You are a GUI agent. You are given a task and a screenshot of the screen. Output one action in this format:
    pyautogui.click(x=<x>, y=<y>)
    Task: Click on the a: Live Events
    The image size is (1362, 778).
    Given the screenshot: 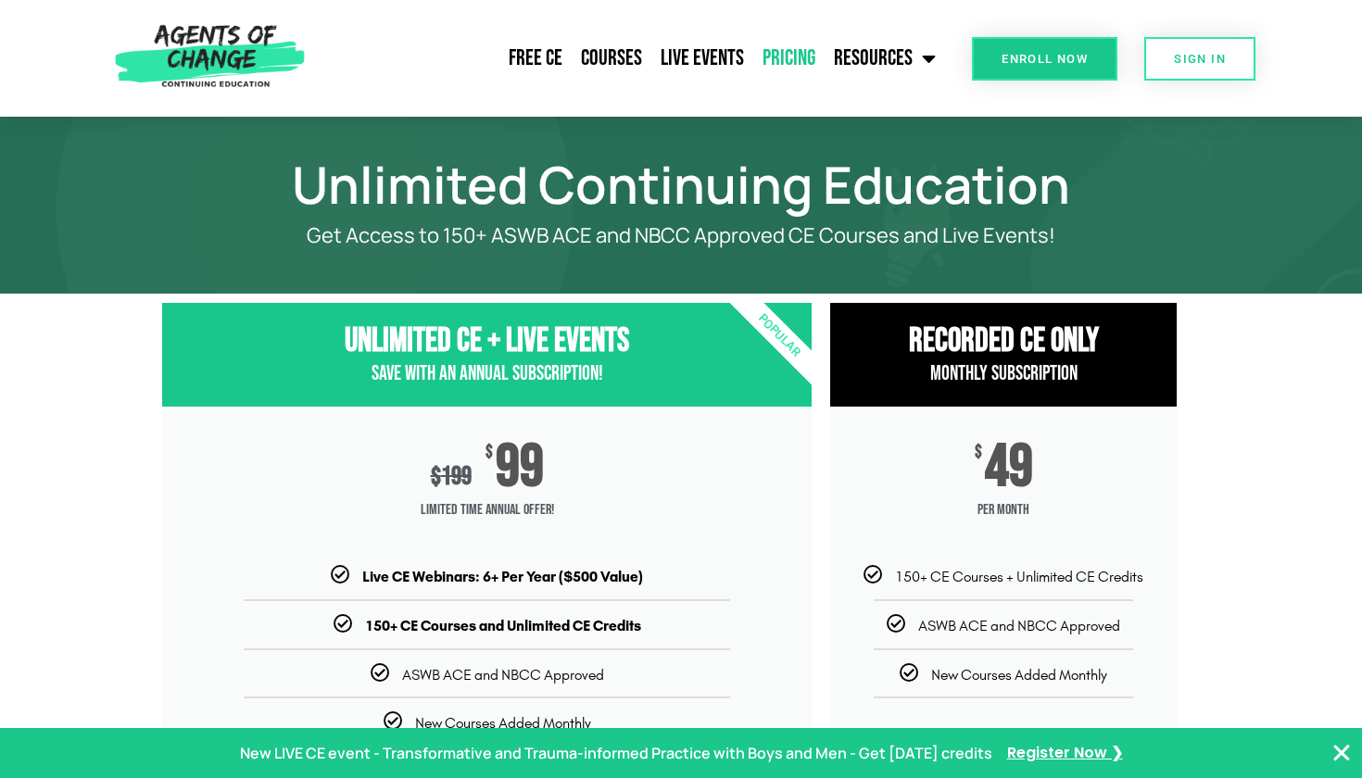 What is the action you would take?
    pyautogui.click(x=702, y=58)
    